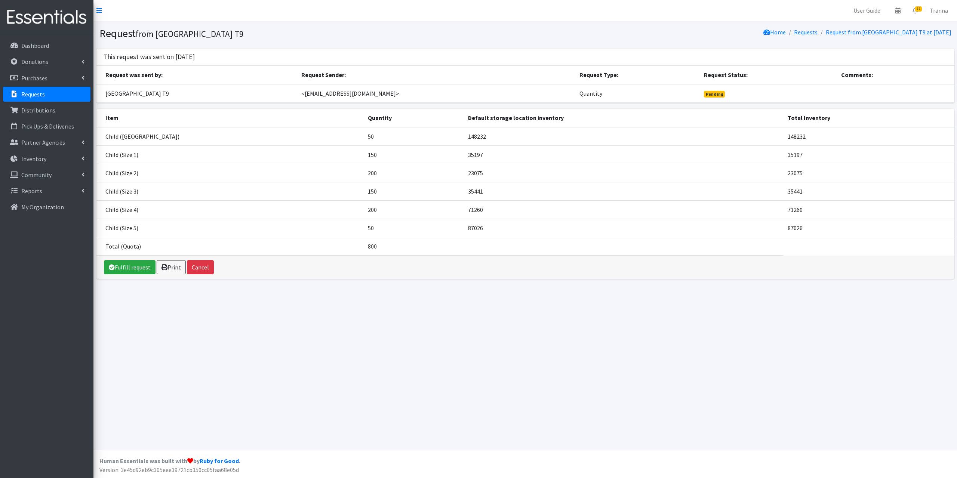 This screenshot has height=478, width=957. I want to click on a: Reports, so click(47, 191).